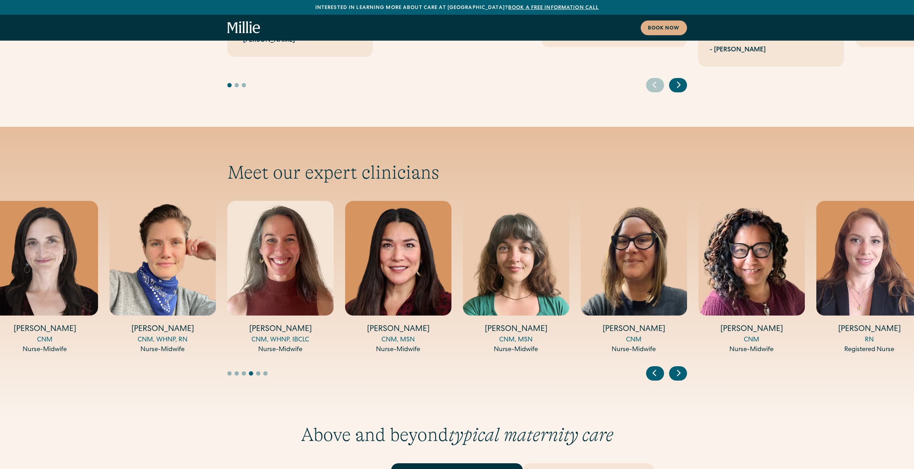 Image resolution: width=914 pixels, height=469 pixels. What do you see at coordinates (752, 278) in the screenshot?
I see `div: 11 / 14` at bounding box center [752, 278].